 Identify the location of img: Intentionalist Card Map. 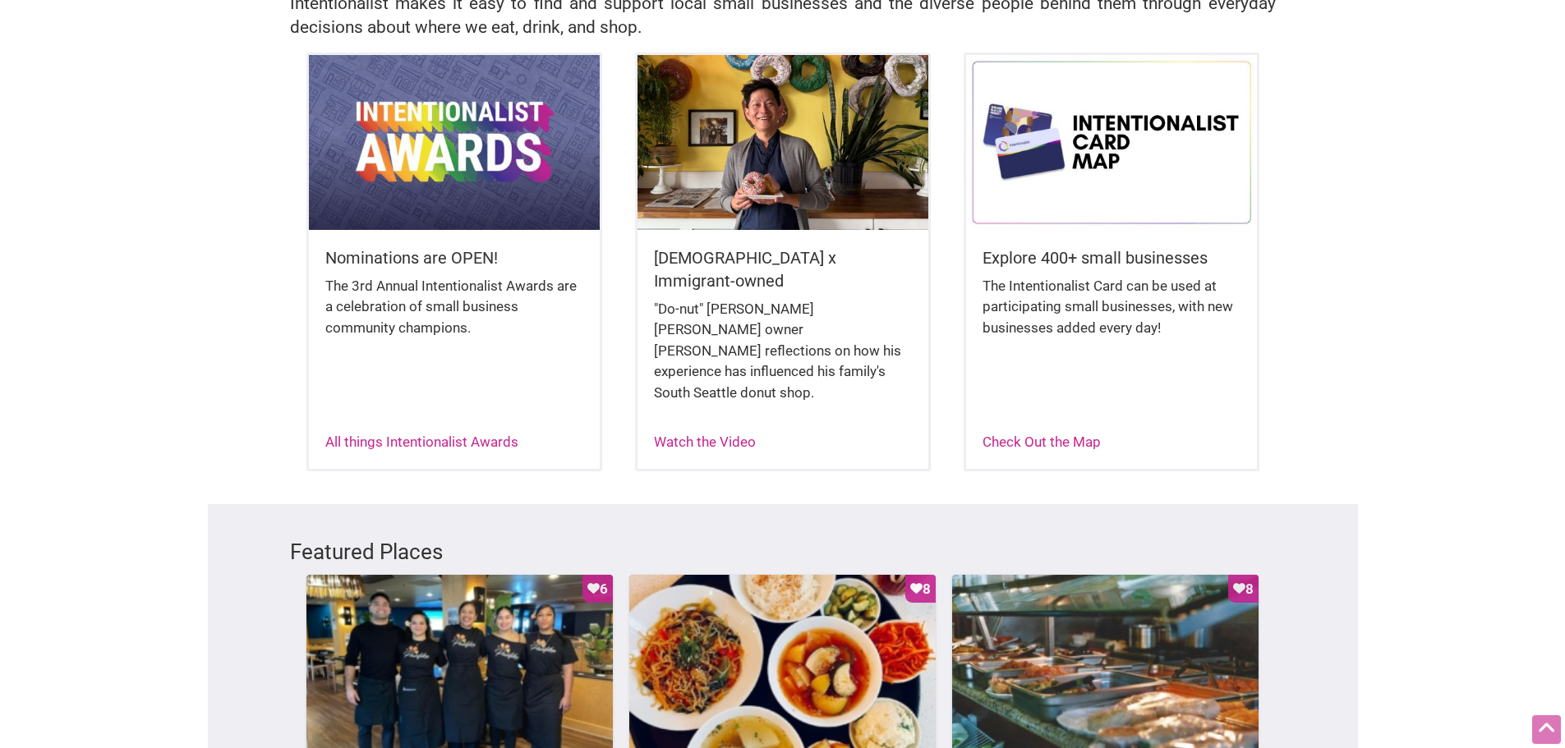
(1112, 142).